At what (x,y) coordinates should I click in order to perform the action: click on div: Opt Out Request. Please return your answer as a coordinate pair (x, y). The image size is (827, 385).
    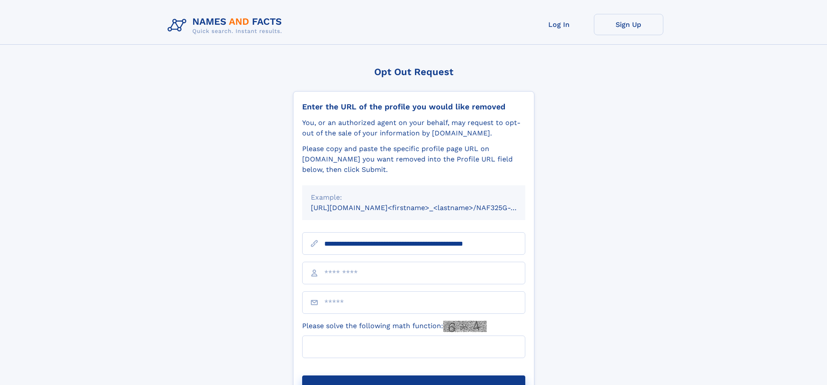
    Looking at the image, I should click on (414, 72).